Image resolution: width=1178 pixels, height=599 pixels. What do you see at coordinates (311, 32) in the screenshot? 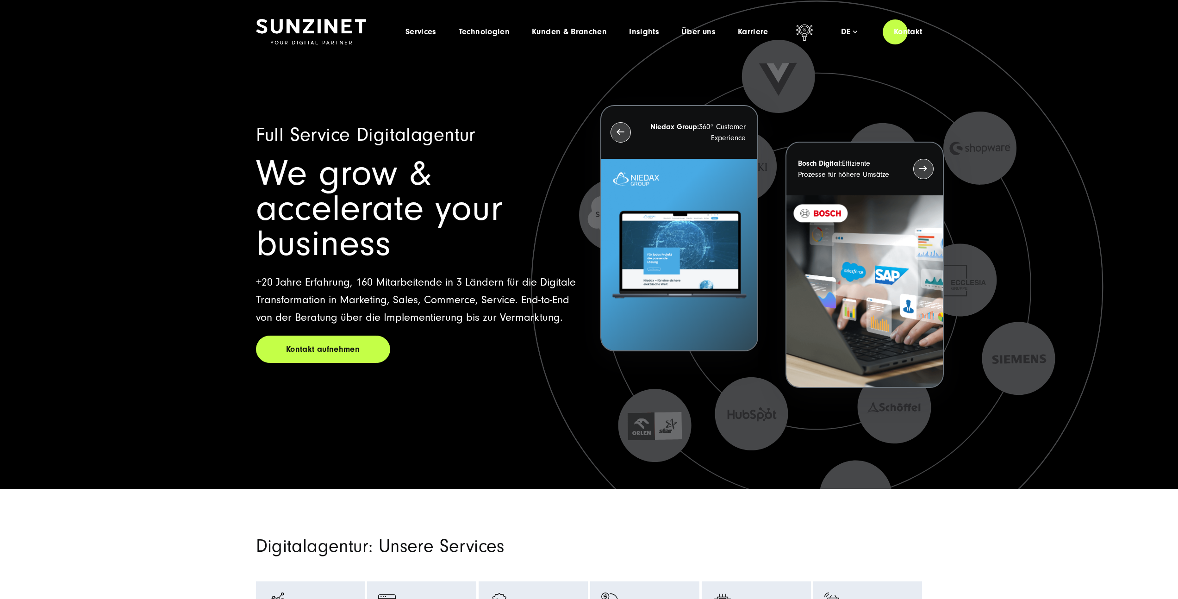
I see `img: SUNZINET Full Service Digital Agentur` at bounding box center [311, 32].